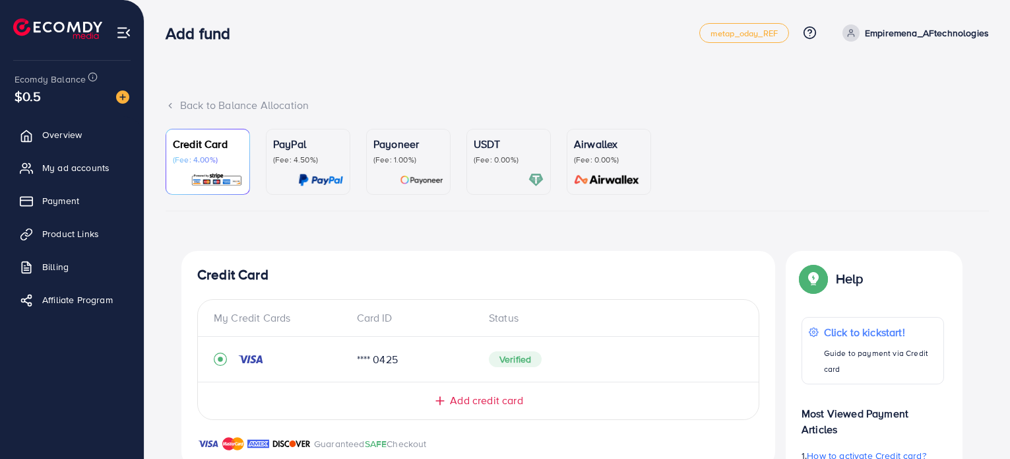 The image size is (1010, 459). Describe the element at coordinates (72, 168) in the screenshot. I see `a: My ad accounts` at that location.